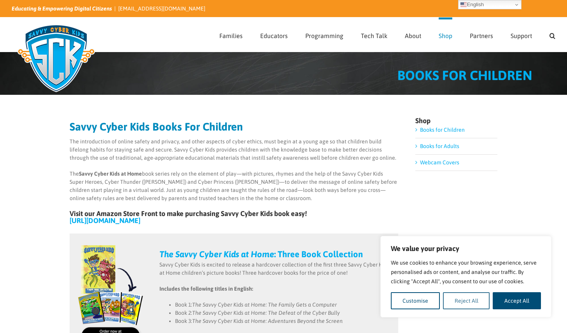 The width and height of the screenshot is (567, 333). Describe the element at coordinates (466, 249) in the screenshot. I see `p: We value your privacy` at that location.